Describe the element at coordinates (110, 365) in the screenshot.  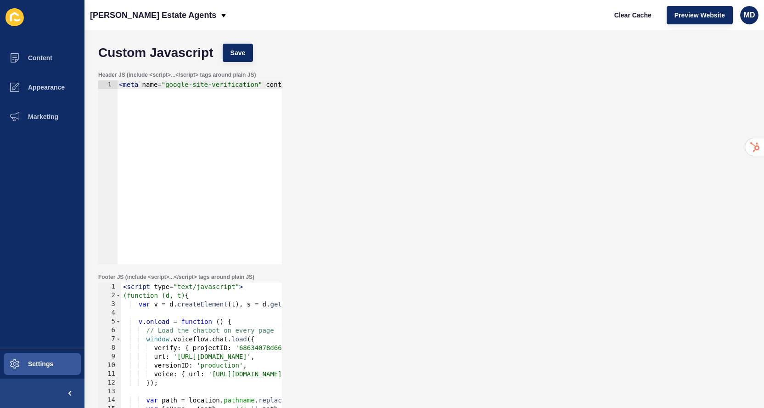
I see `div: 10` at that location.